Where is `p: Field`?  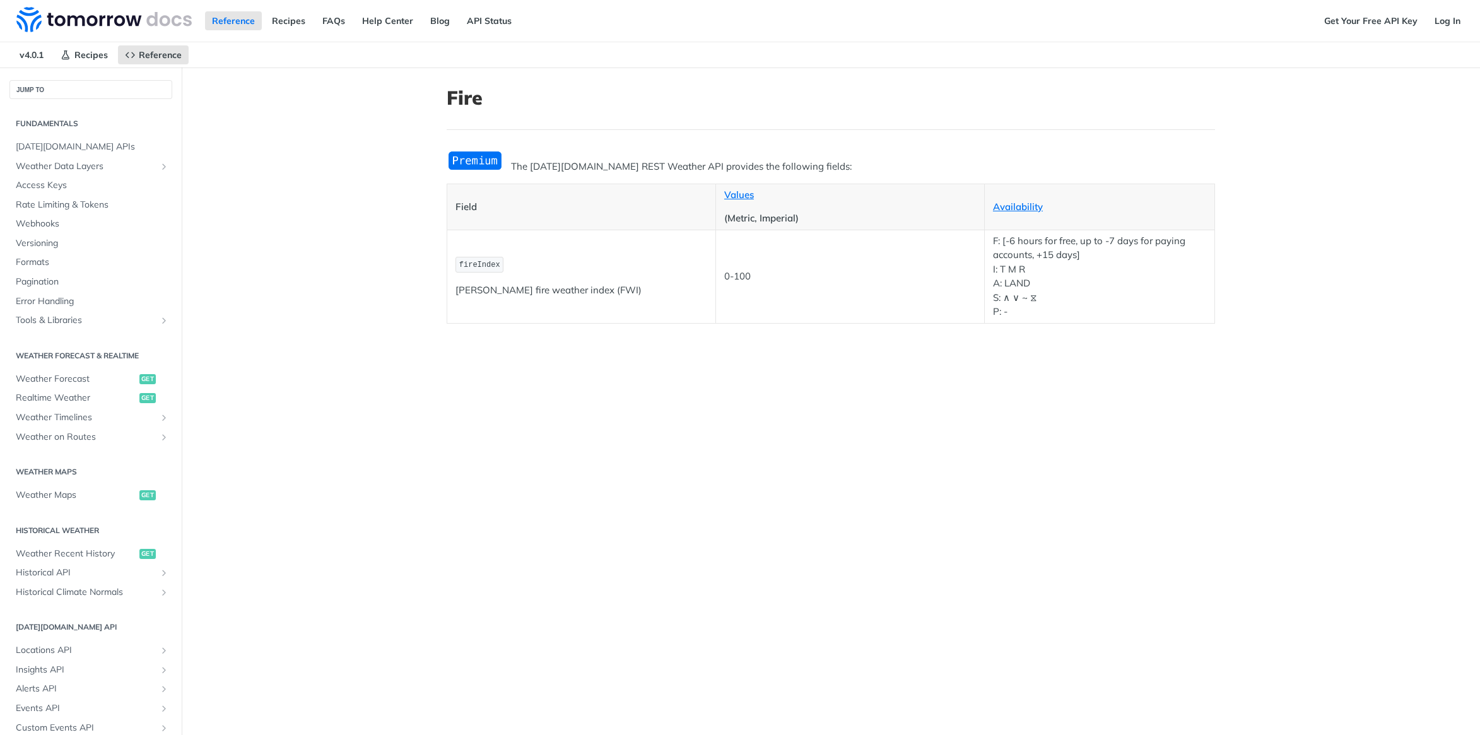 p: Field is located at coordinates (581, 207).